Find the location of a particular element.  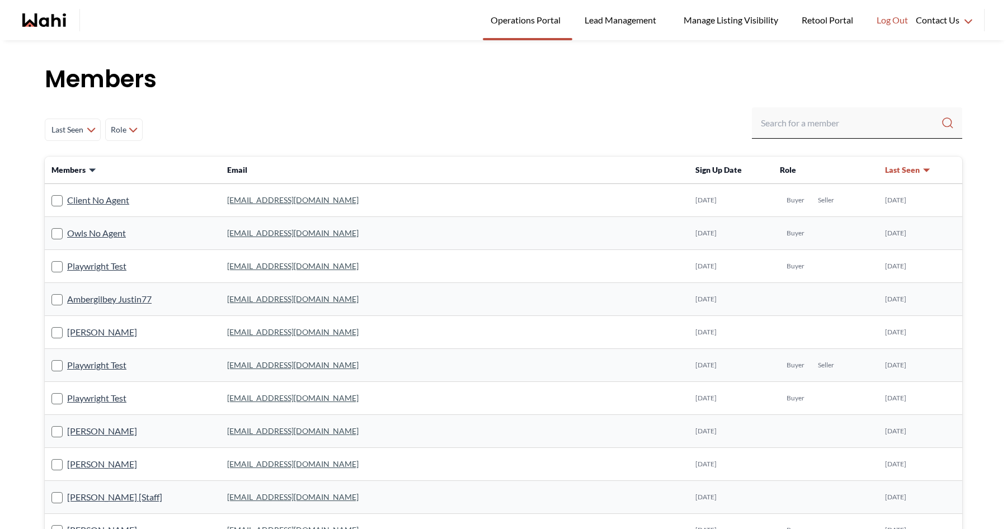

a: Owls No Agent is located at coordinates (96, 233).